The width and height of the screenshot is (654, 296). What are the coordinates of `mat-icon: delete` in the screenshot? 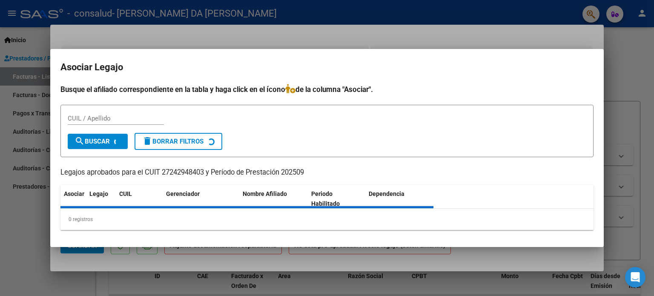 It's located at (147, 141).